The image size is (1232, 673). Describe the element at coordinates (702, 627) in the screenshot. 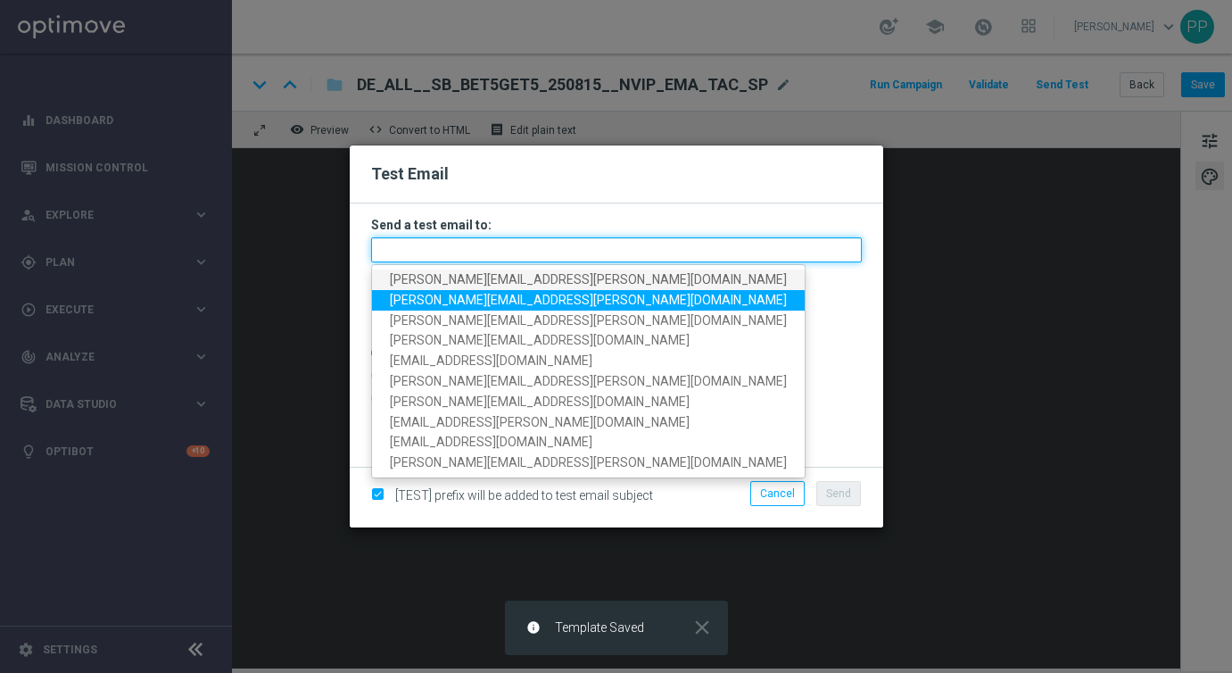

I see `i: close` at that location.